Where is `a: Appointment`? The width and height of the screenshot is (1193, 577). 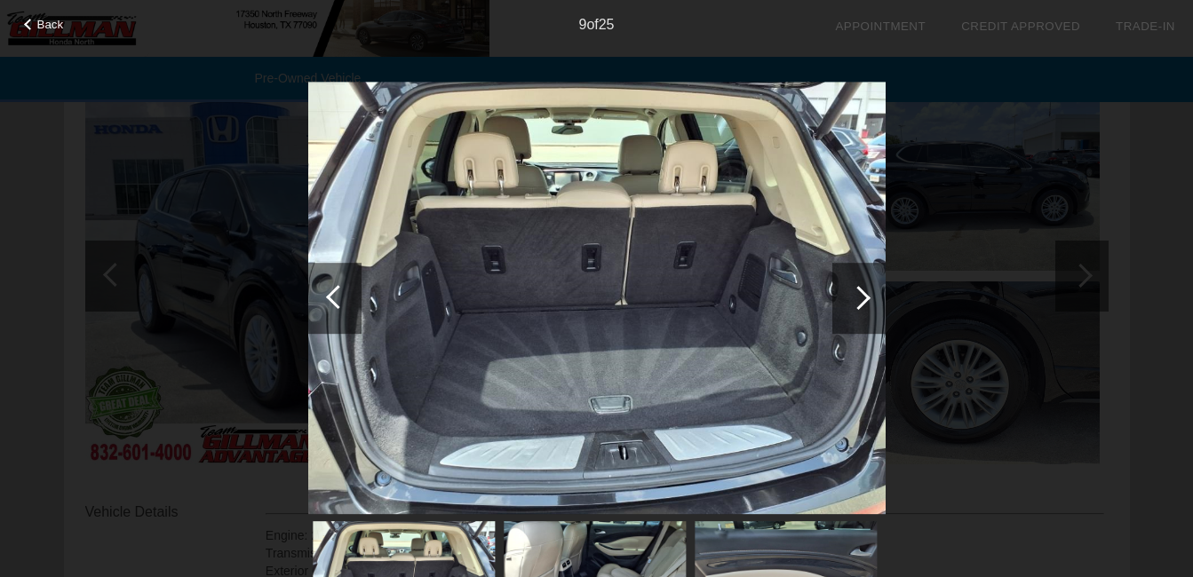
a: Appointment is located at coordinates (880, 26).